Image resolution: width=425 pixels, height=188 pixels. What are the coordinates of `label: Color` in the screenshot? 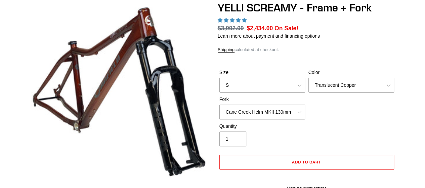 It's located at (351, 72).